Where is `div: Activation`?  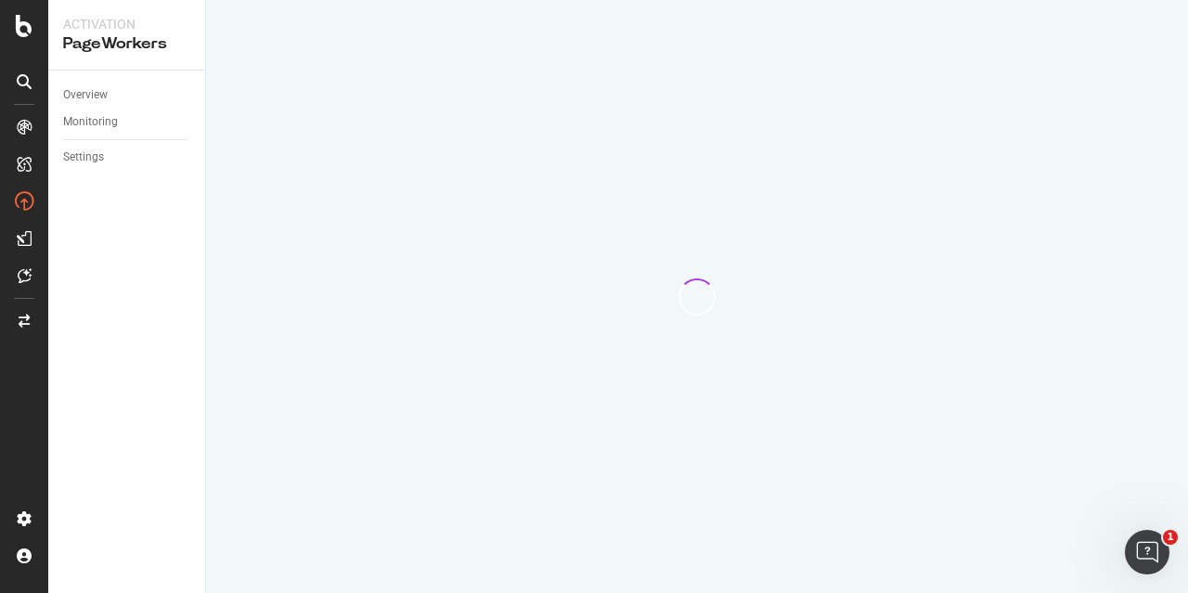 div: Activation is located at coordinates (126, 24).